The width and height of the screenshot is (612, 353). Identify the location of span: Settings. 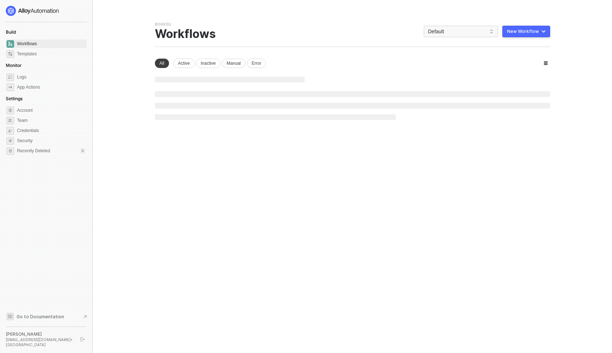
(14, 98).